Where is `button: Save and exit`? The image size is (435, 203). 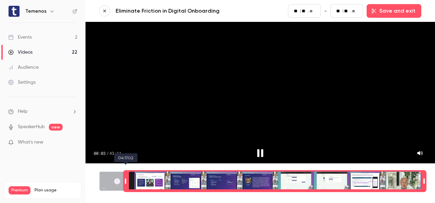
button: Save and exit is located at coordinates (394, 11).